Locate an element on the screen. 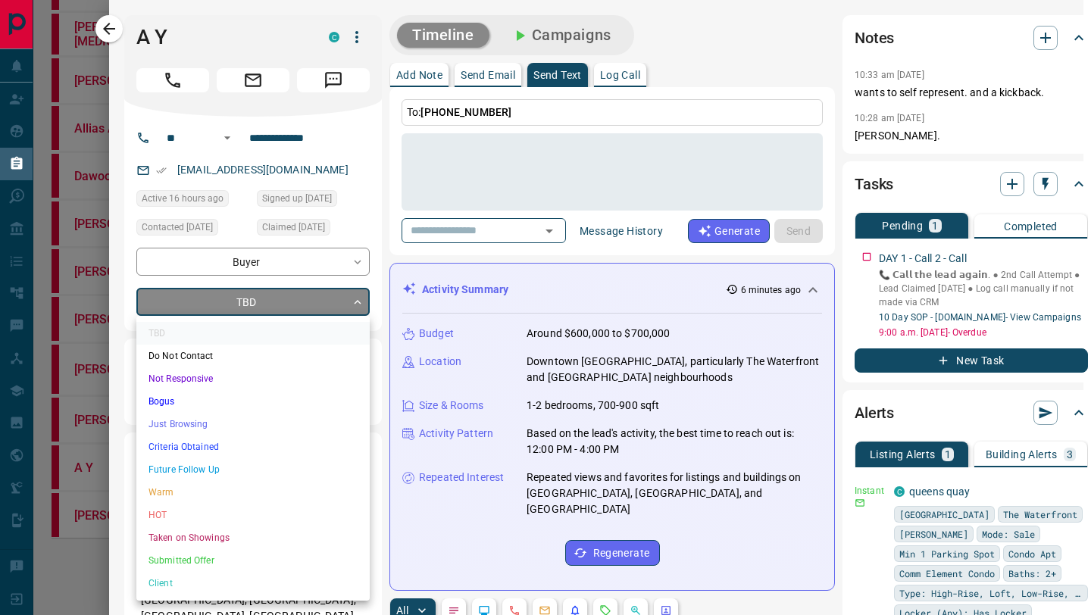 This screenshot has height=615, width=1091. li: HOT is located at coordinates (253, 515).